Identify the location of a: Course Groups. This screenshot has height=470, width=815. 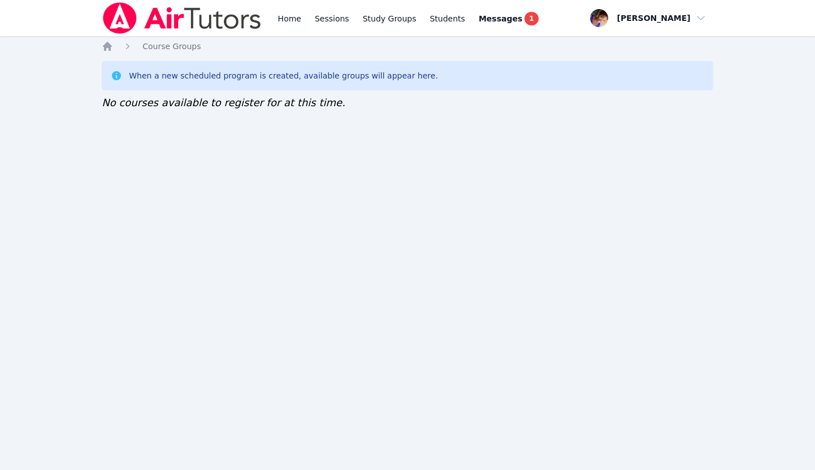
(171, 46).